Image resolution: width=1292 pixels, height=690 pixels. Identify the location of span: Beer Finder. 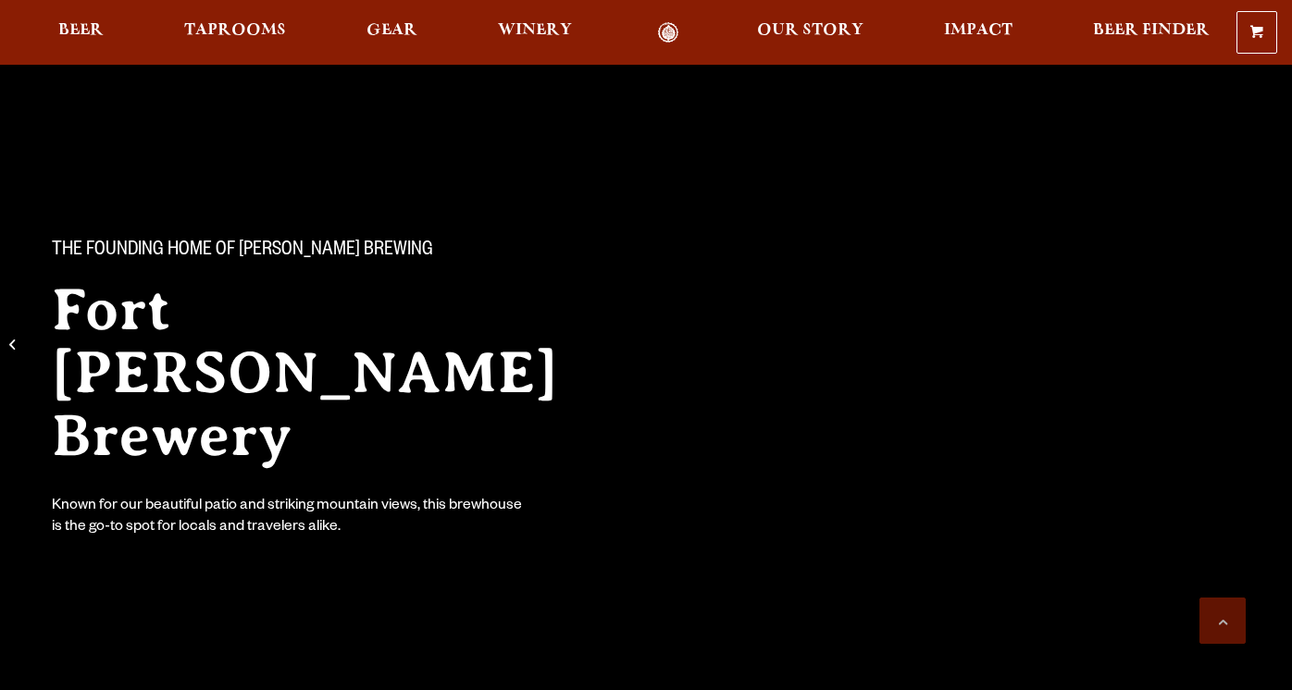
(1151, 31).